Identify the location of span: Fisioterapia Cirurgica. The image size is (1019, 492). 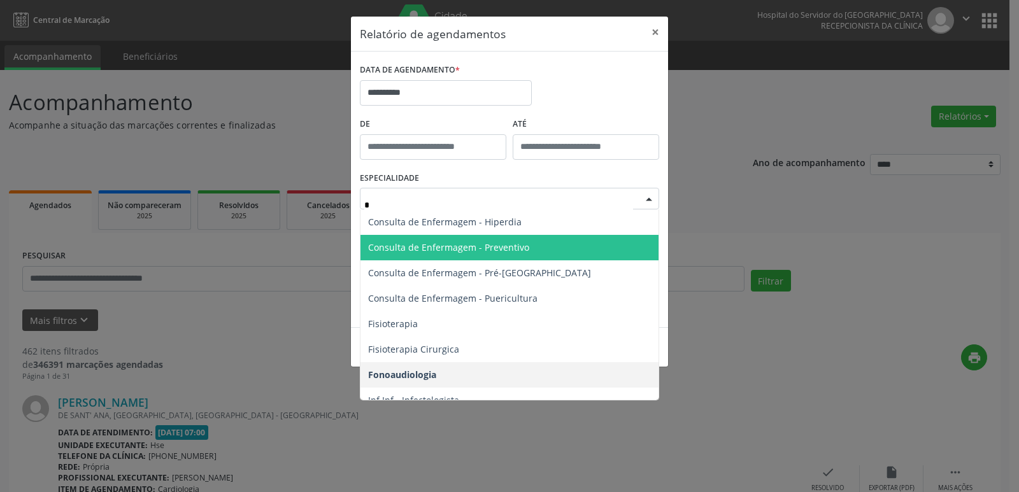
(413, 349).